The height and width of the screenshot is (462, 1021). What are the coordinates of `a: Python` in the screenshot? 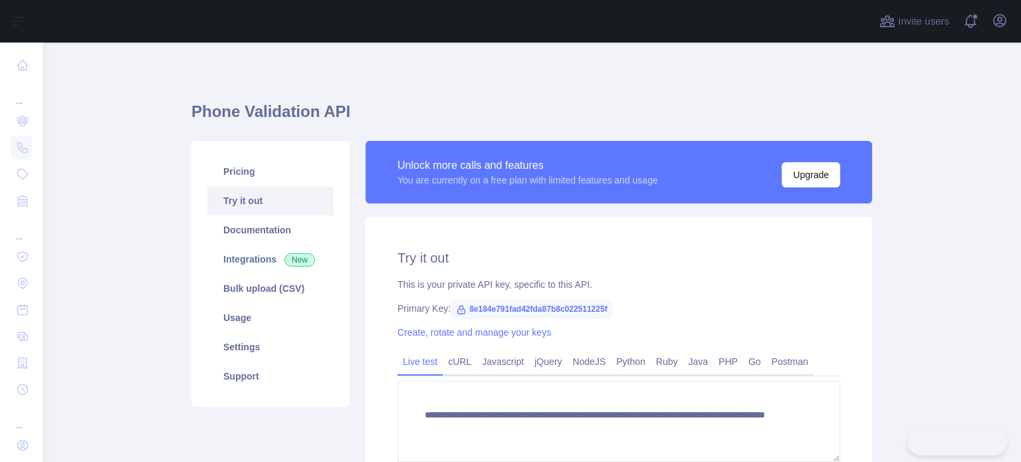 It's located at (631, 362).